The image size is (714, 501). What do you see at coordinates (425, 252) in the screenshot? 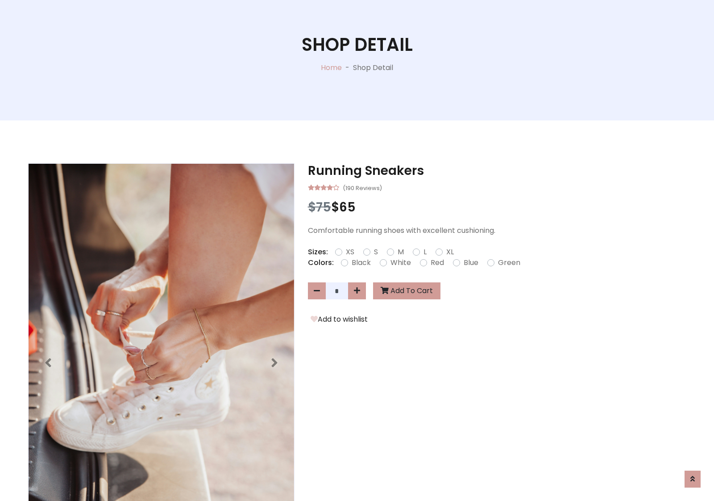
I see `label: L` at bounding box center [425, 252].